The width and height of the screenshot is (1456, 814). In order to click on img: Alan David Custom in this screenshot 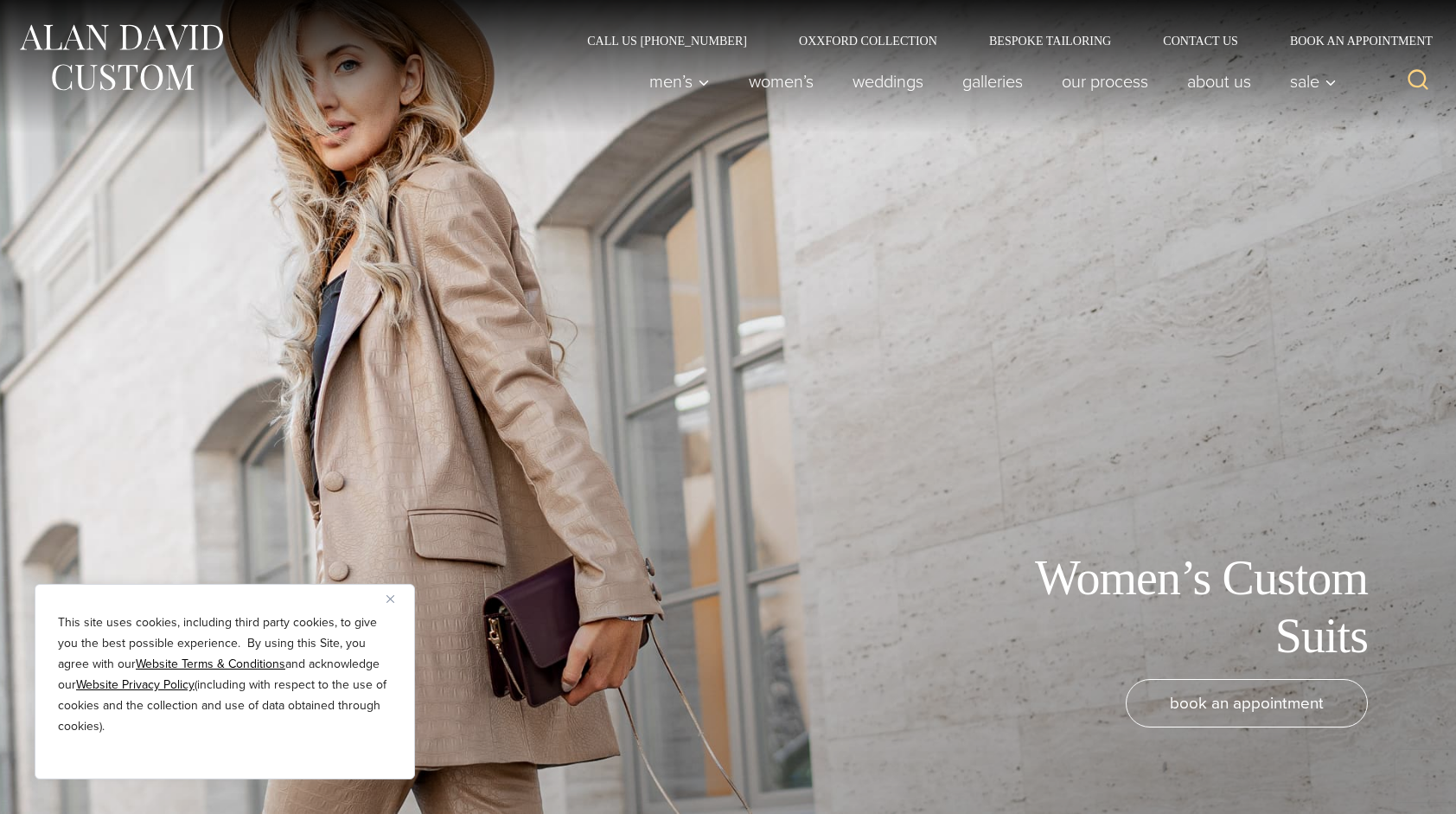, I will do `click(121, 57)`.